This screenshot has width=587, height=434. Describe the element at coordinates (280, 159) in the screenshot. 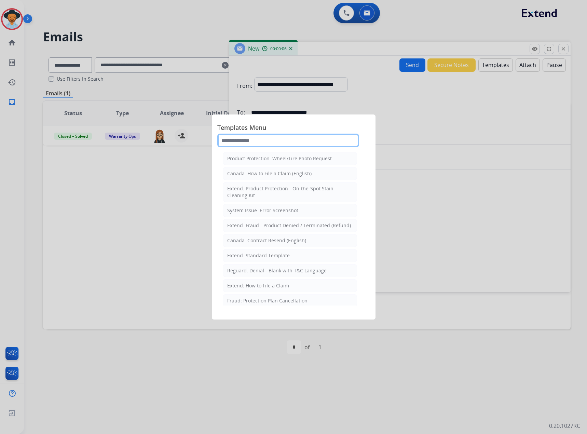

I see `div: Product Protection: Wheel/Tire Photo Request` at that location.